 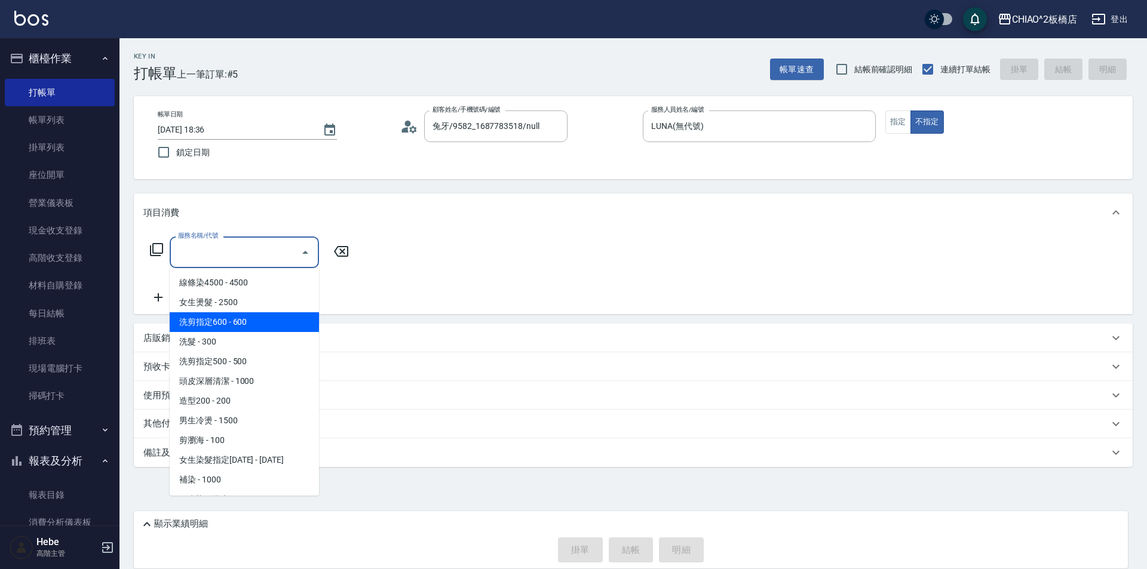 I want to click on a: 材料自購登錄, so click(x=60, y=286).